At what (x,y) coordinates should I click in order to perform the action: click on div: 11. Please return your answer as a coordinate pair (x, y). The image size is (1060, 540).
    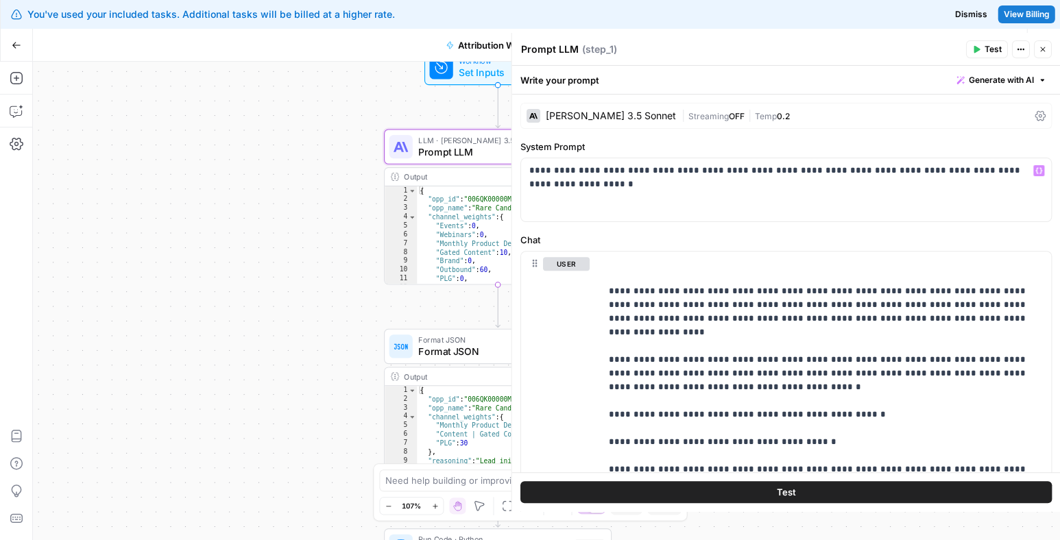
    Looking at the image, I should click on (400, 278).